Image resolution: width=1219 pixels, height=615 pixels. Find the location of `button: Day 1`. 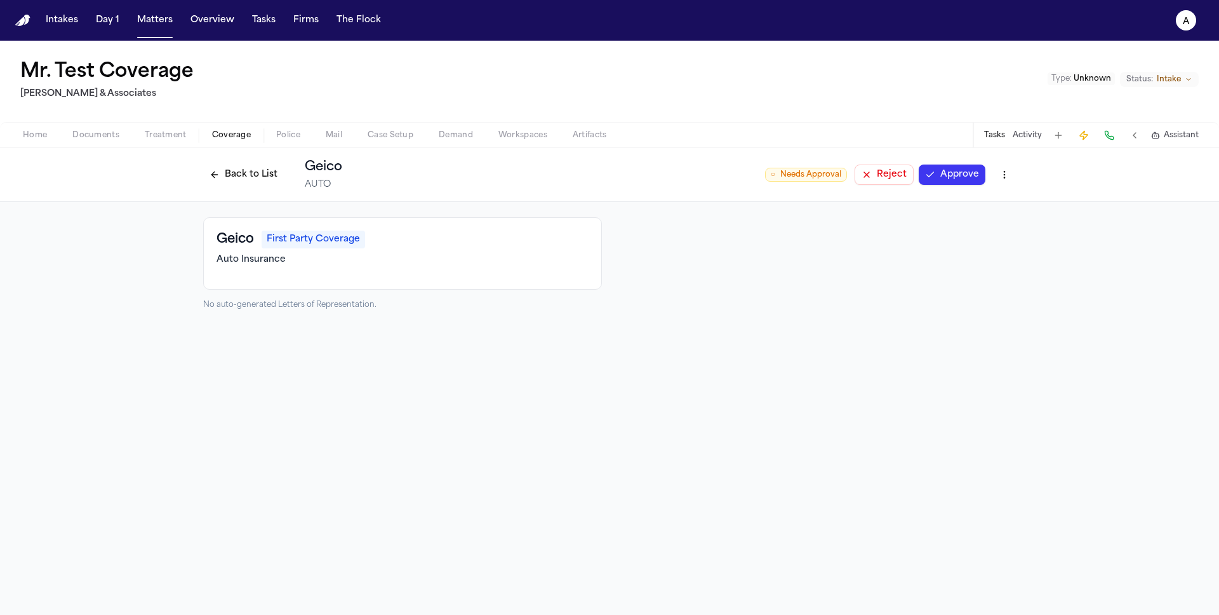

button: Day 1 is located at coordinates (107, 20).